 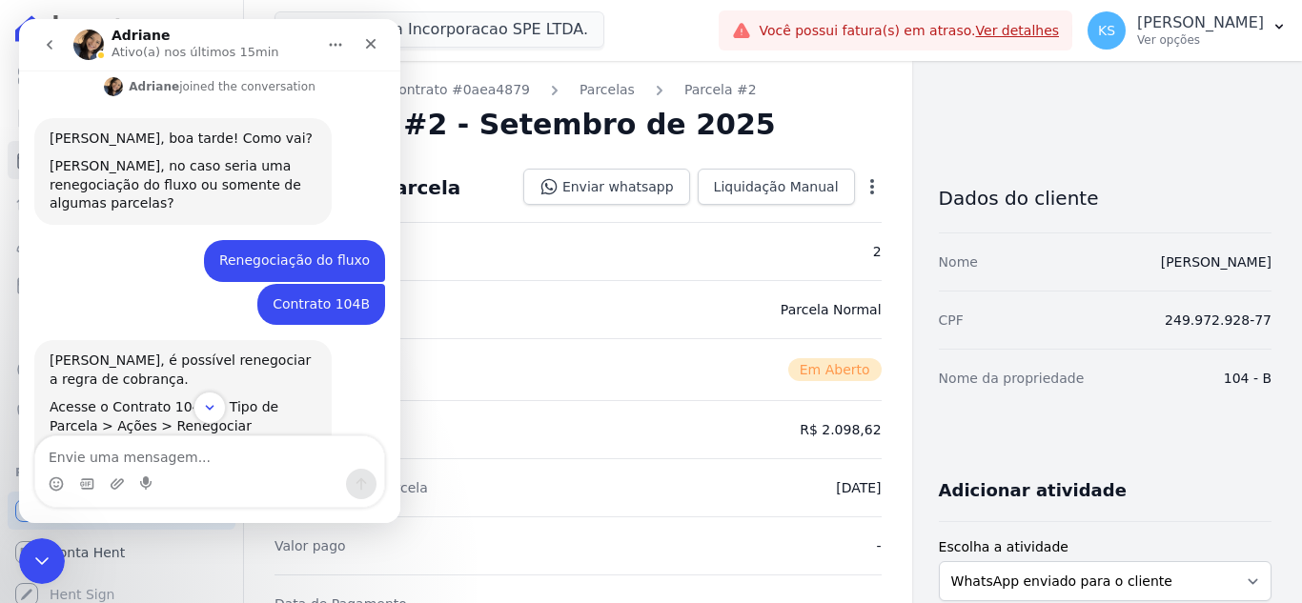 What do you see at coordinates (352, 25) in the screenshot?
I see `div: Fechar` at bounding box center [352, 25].